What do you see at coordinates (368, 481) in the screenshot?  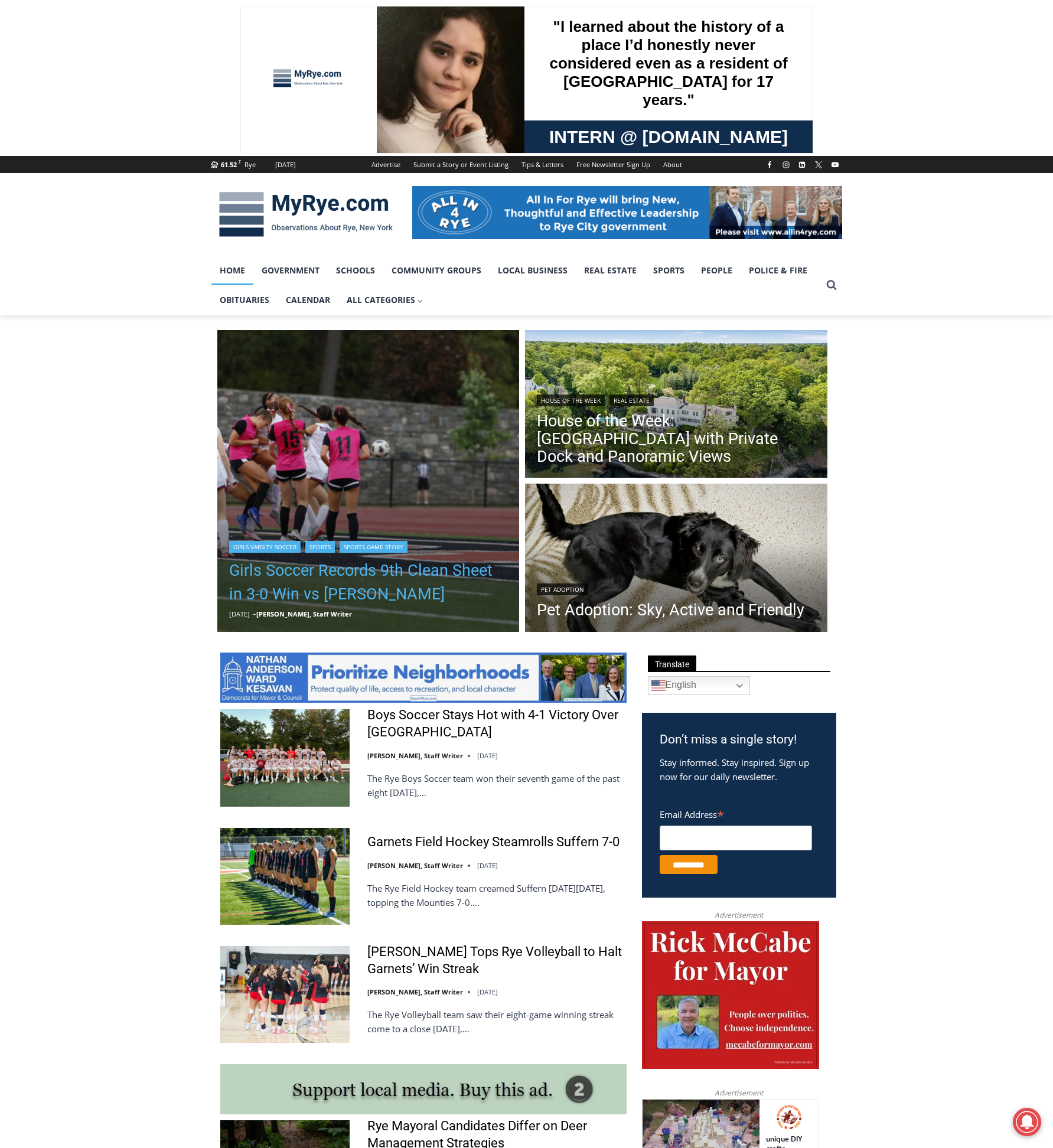 I see `a: Read More Girls Soccer Records 9th Clean Sheet in 3-0 Win vs Harrison` at bounding box center [368, 481].